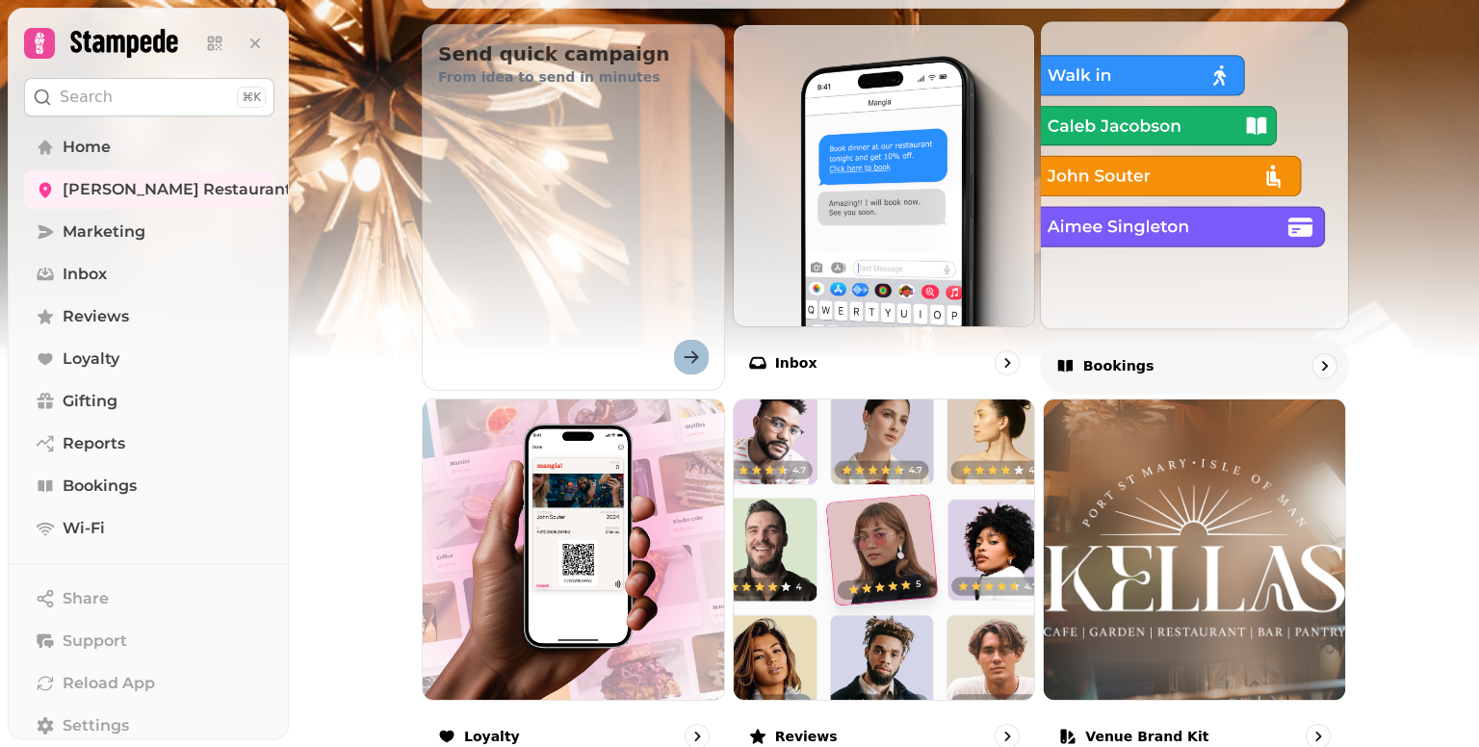  What do you see at coordinates (573, 550) in the screenshot?
I see `img: Loyalty` at bounding box center [573, 550].